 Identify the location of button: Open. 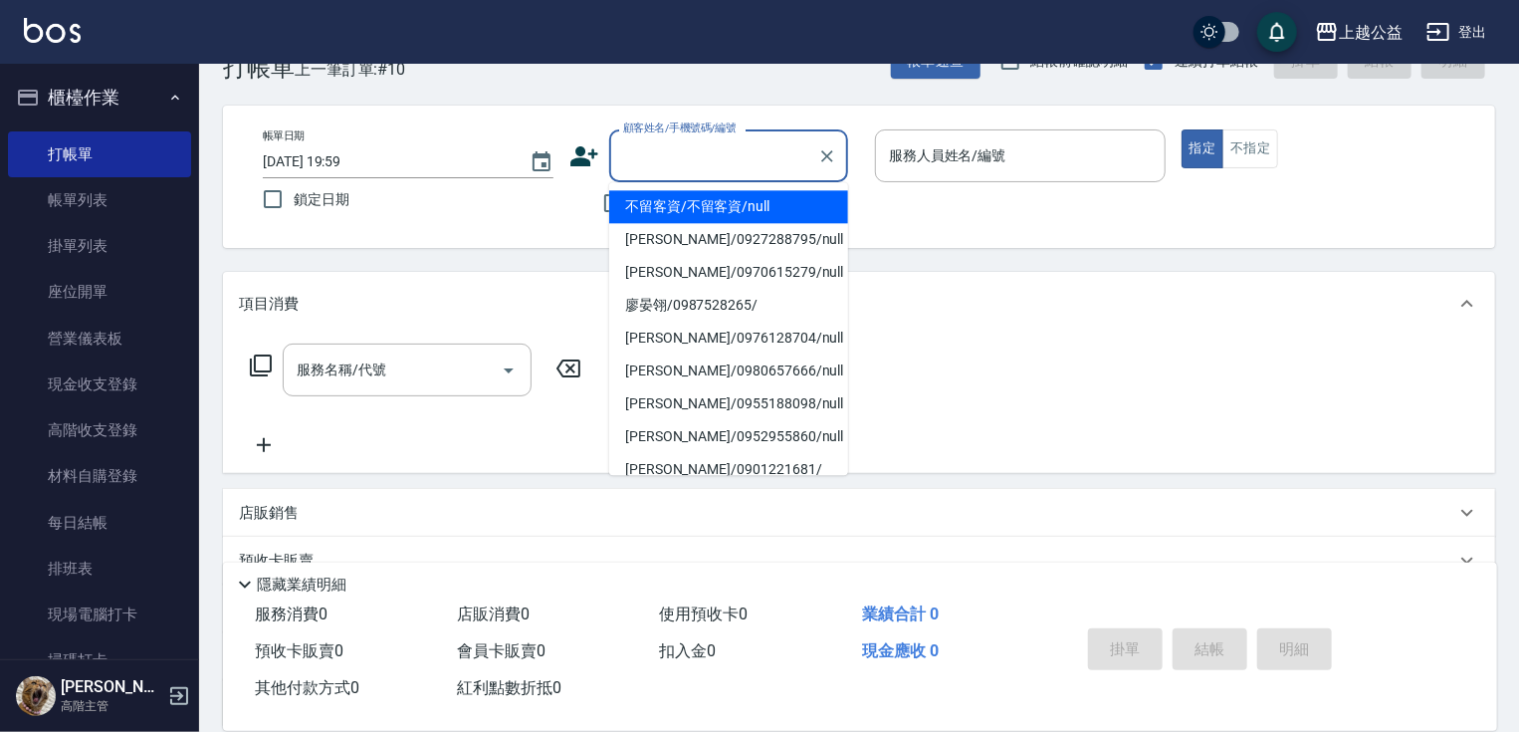
(509, 370).